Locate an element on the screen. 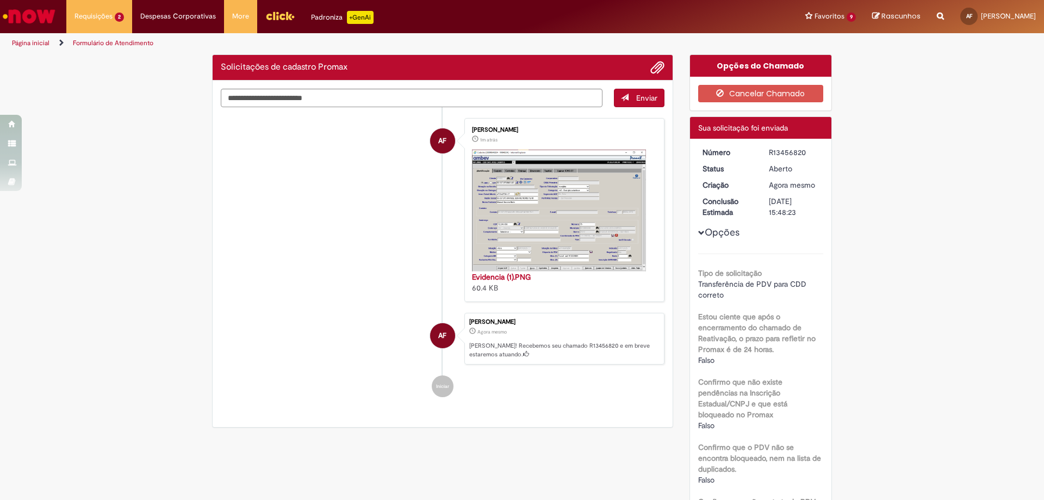 Image resolution: width=1044 pixels, height=500 pixels. img: ServiceNow is located at coordinates (29, 16).